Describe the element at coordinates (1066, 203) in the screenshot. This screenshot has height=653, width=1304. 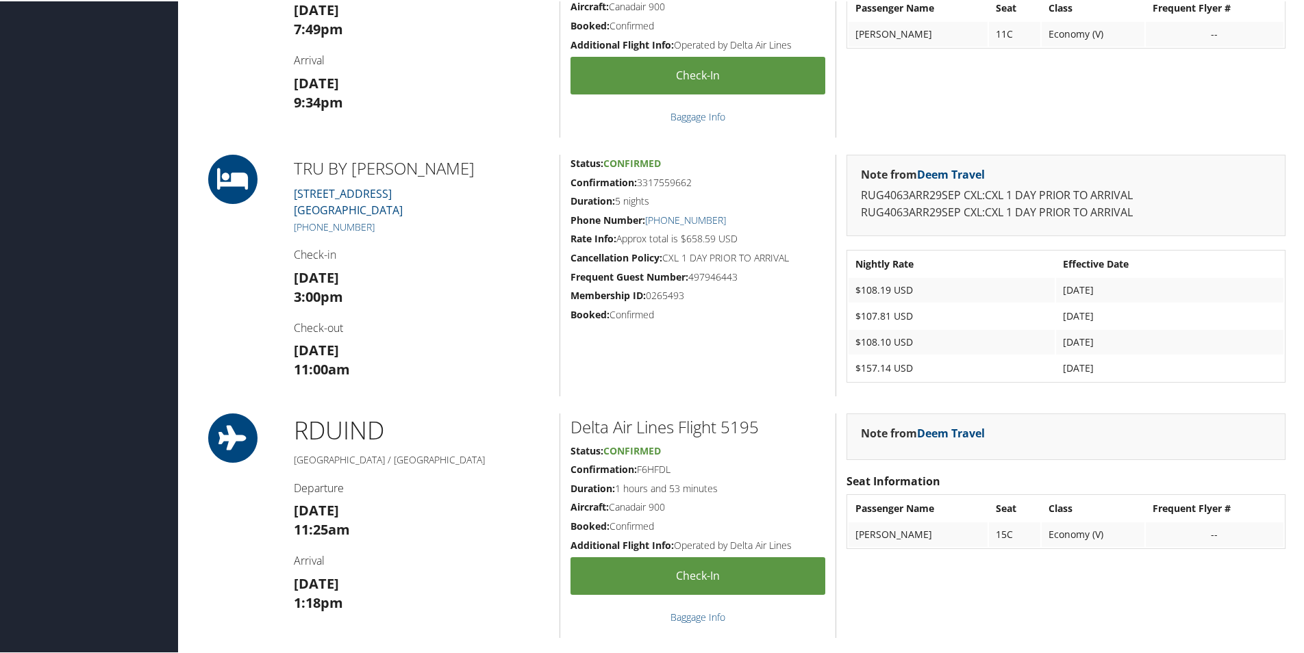
I see `p: RUG4063ARR29SEP CXL:CXL 1 DAY PRIOR TO ARRIVAL RUG4063ARR29SEP CXL:CXL 1 DAY PRIOR TO ARRIVAL` at that location.